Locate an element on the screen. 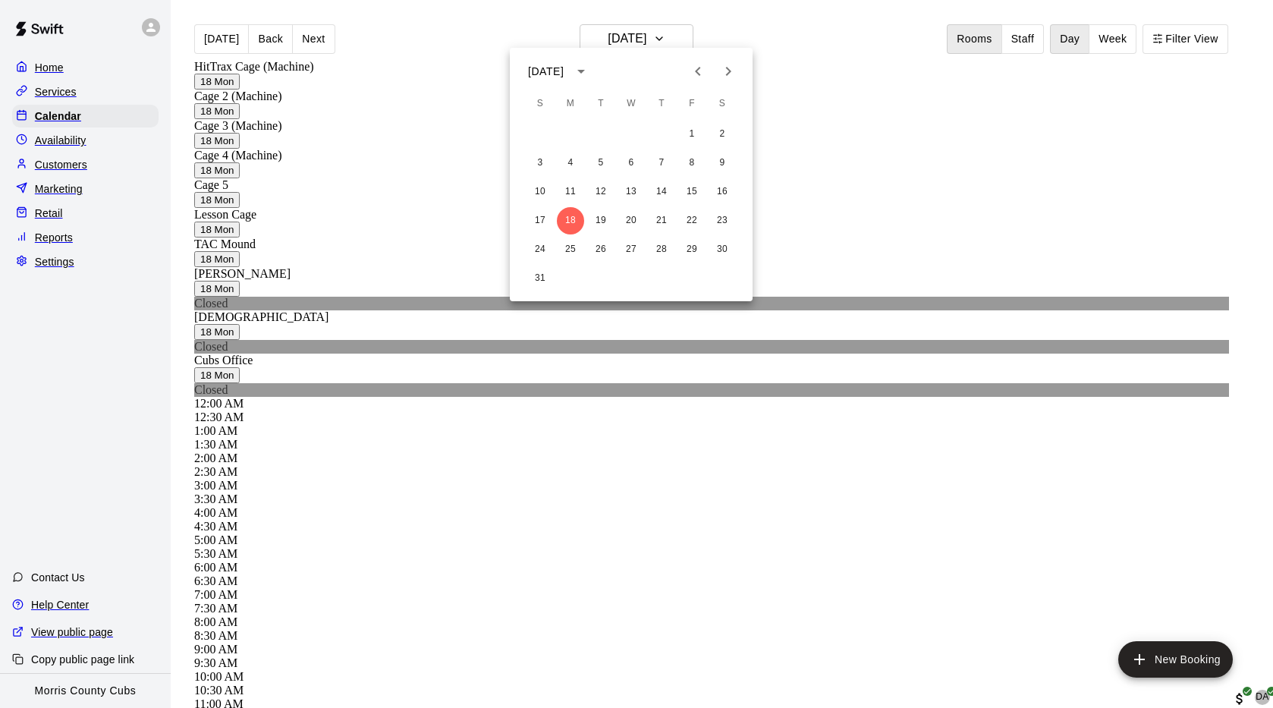 This screenshot has height=708, width=1273. button: 29 is located at coordinates (692, 250).